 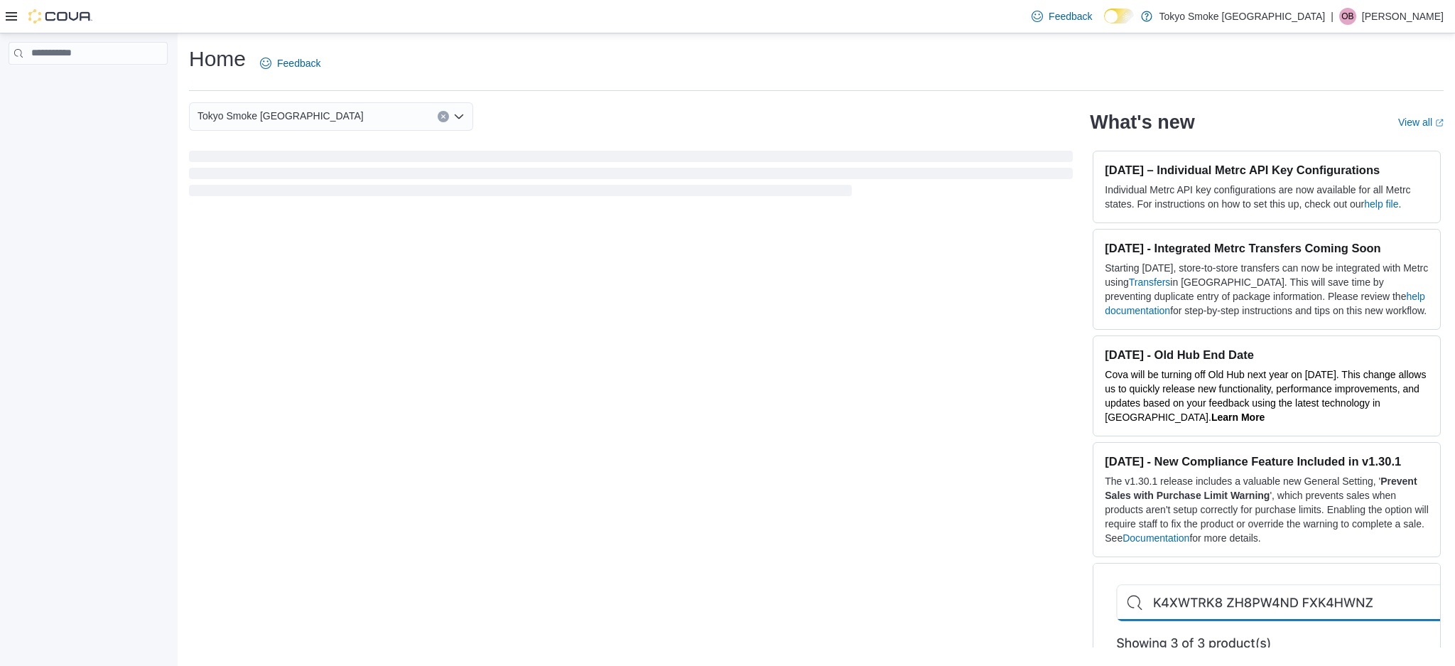 I want to click on a: help file, so click(x=1381, y=204).